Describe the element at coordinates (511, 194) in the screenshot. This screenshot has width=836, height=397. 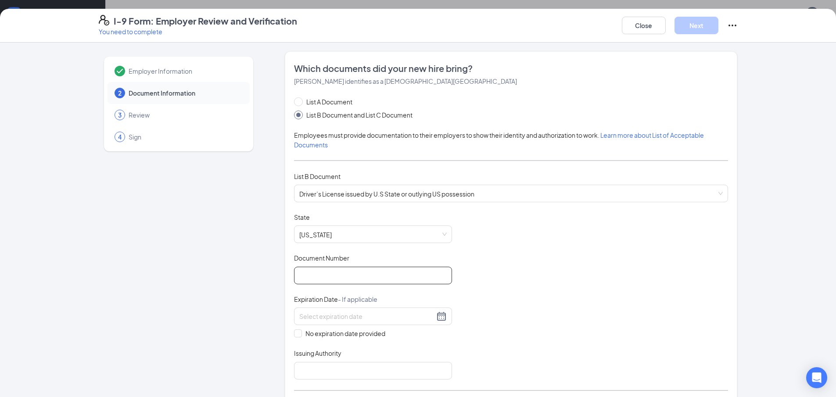
I see `span: Driver’s License issued by U.S State or outlying US possession` at that location.